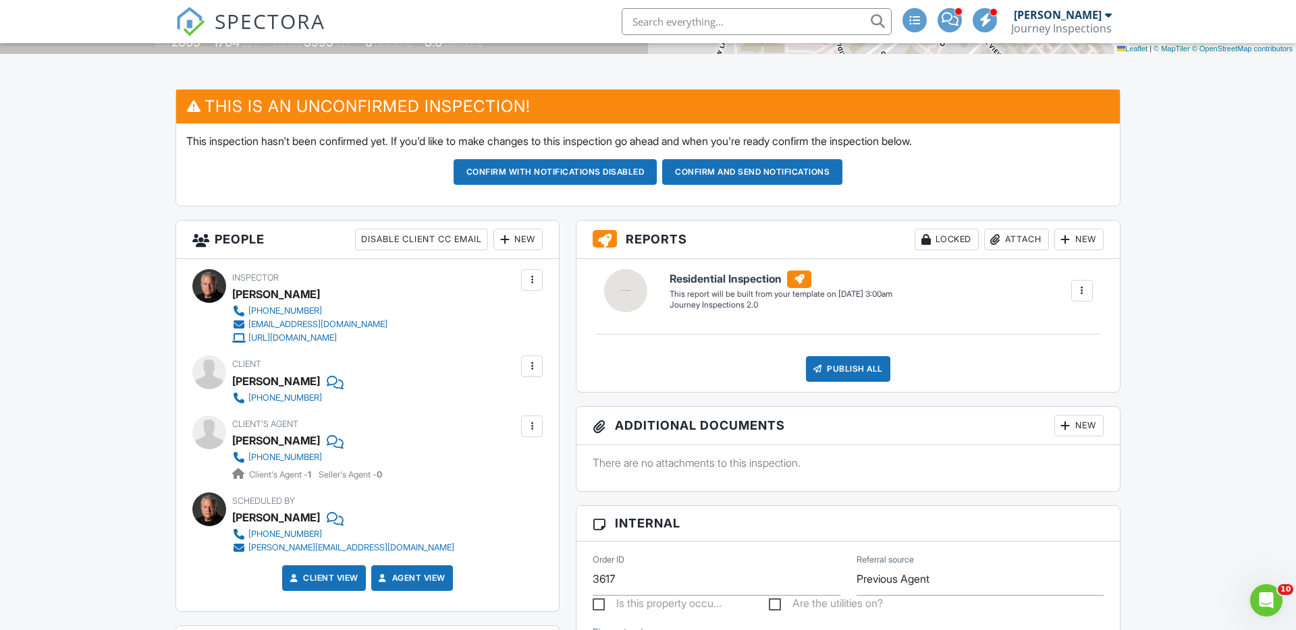 The image size is (1296, 630). What do you see at coordinates (393, 43) in the screenshot?
I see `span: bedrooms` at bounding box center [393, 43].